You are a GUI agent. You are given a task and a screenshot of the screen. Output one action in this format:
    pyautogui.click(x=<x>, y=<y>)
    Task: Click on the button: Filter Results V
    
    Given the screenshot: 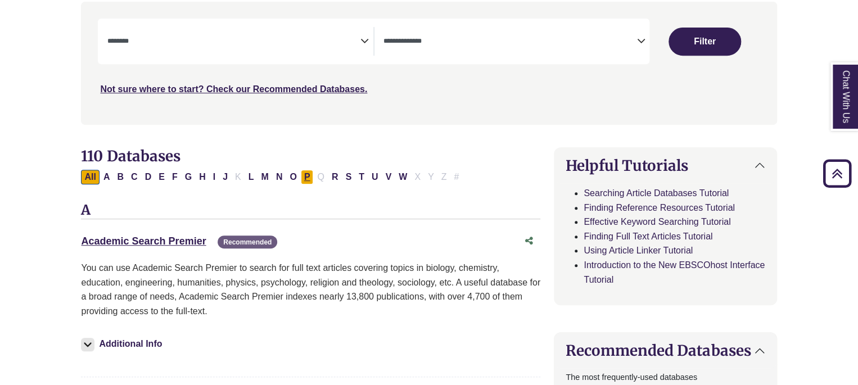 What is the action you would take?
    pyautogui.click(x=388, y=177)
    